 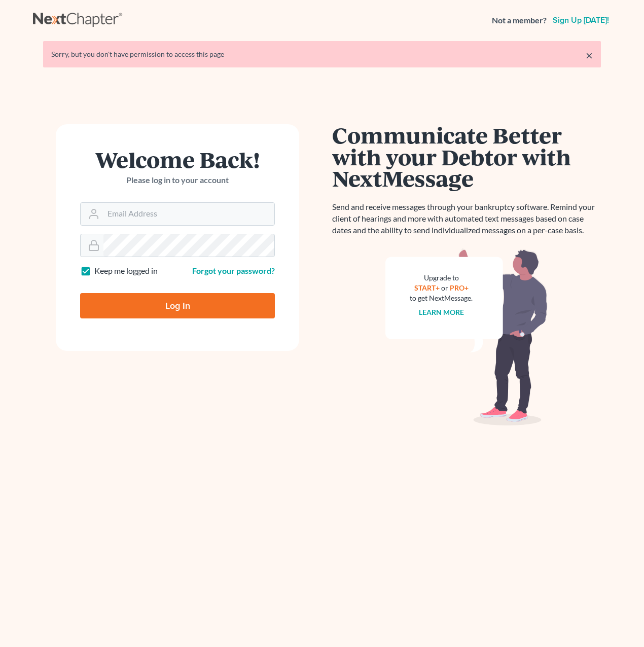 What do you see at coordinates (519, 20) in the screenshot?
I see `strong: Not a member?` at bounding box center [519, 20].